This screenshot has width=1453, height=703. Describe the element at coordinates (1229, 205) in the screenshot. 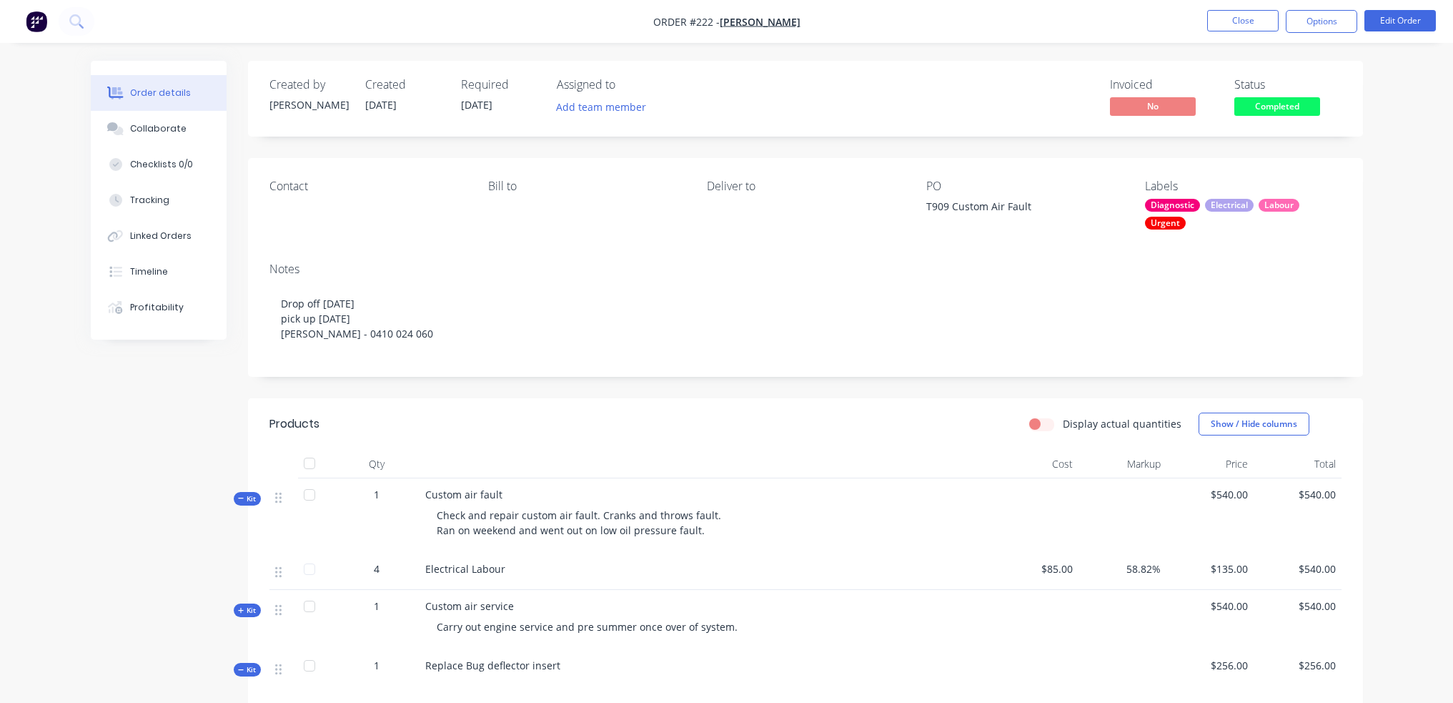

I see `div: Electrical` at that location.